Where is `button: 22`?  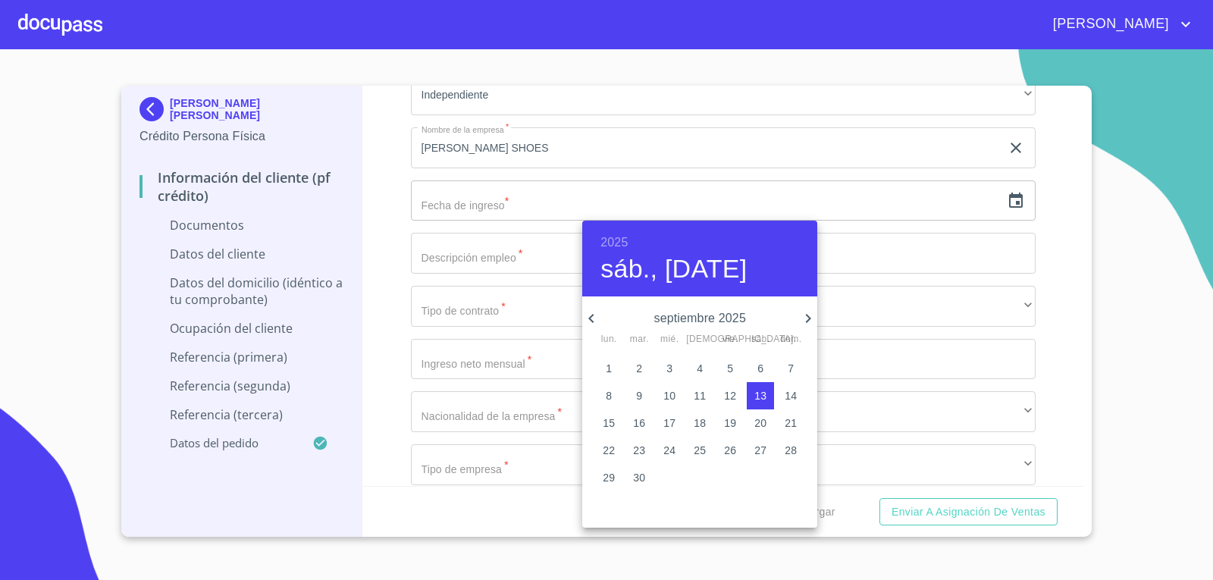
button: 22 is located at coordinates (609, 450).